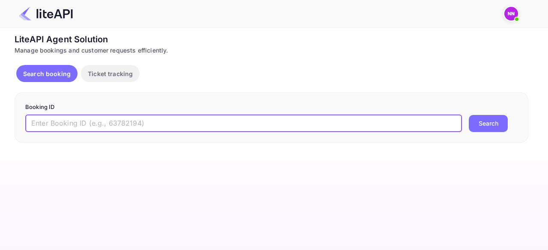 Image resolution: width=548 pixels, height=250 pixels. I want to click on div: Manage bookings and customer requests efficiently., so click(271, 50).